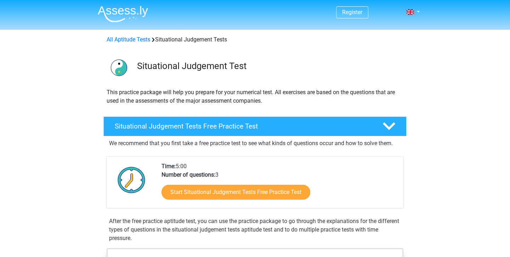  Describe the element at coordinates (128, 39) in the screenshot. I see `a: All Aptitude Tests` at that location.